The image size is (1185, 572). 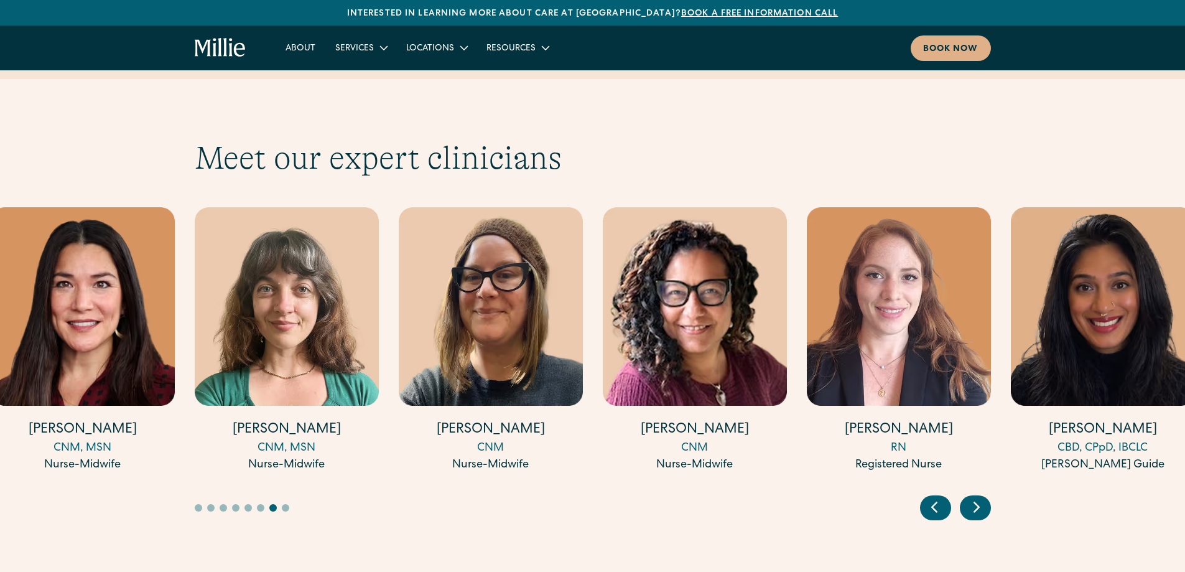 What do you see at coordinates (261, 508) in the screenshot?
I see `button: Go to slide 6` at bounding box center [261, 508].